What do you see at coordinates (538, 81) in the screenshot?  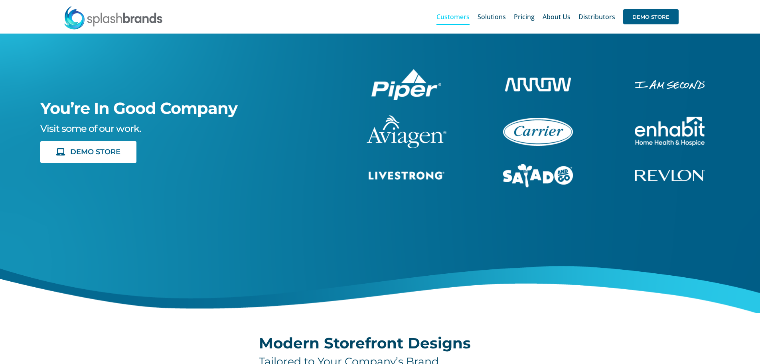 I see `a: arrow-white` at bounding box center [538, 81].